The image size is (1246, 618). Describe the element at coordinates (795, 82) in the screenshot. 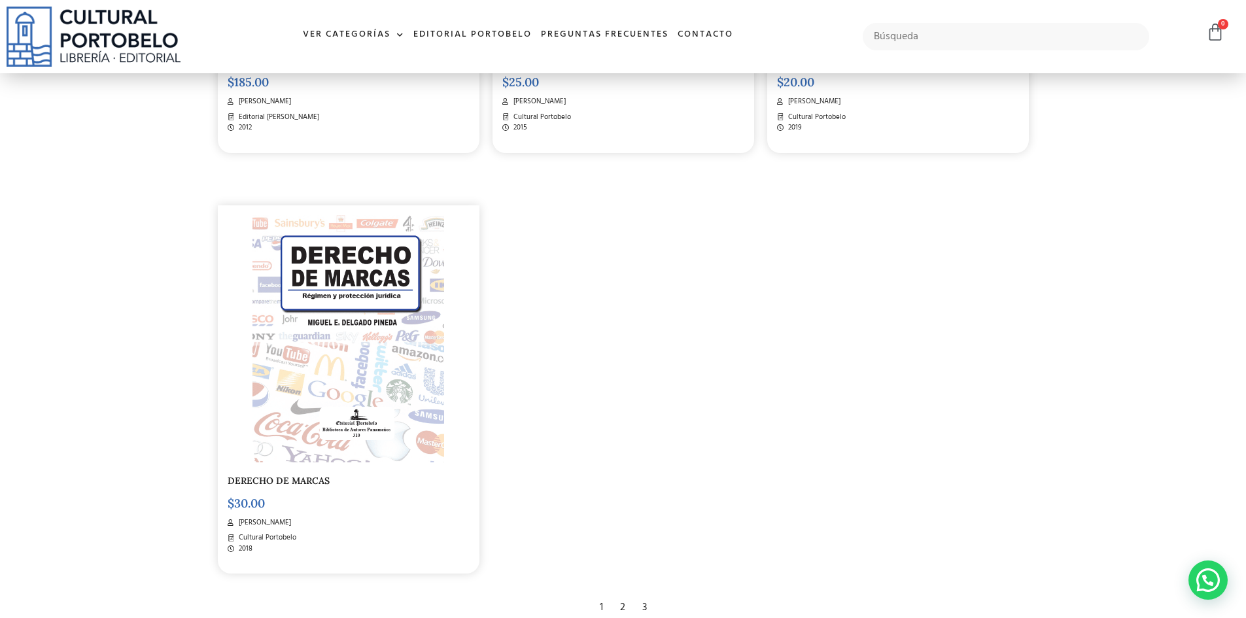

I see `bdi: 20.00` at that location.